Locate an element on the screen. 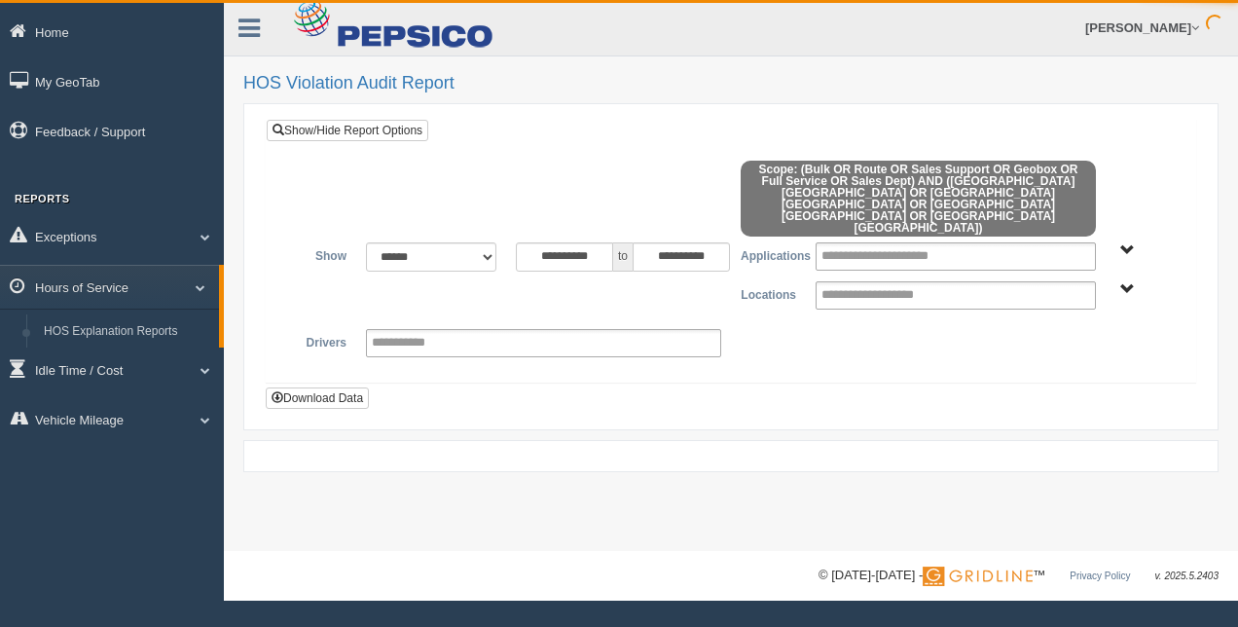  span: Scope: (Bulk OR Route OR Sales Support OR Geobox OR Full Service OR Sales Dept) AND ([GEOGRAPHIC_... is located at coordinates (918, 199).